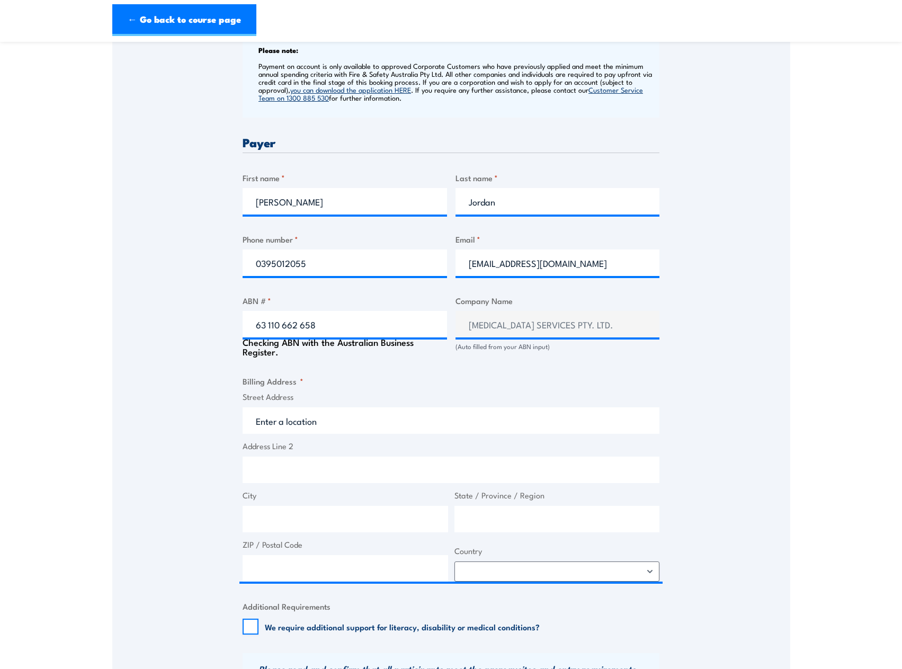 The image size is (902, 669). Describe the element at coordinates (558, 177) in the screenshot. I see `label: Last name` at that location.